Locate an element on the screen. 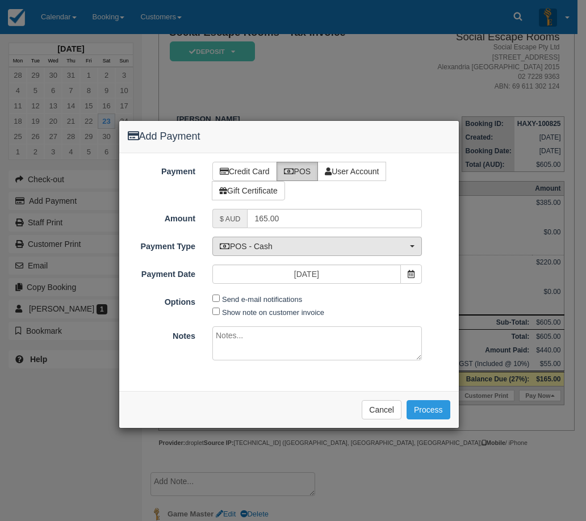 The width and height of the screenshot is (586, 521). span: POS - Cash is located at coordinates (313, 246).